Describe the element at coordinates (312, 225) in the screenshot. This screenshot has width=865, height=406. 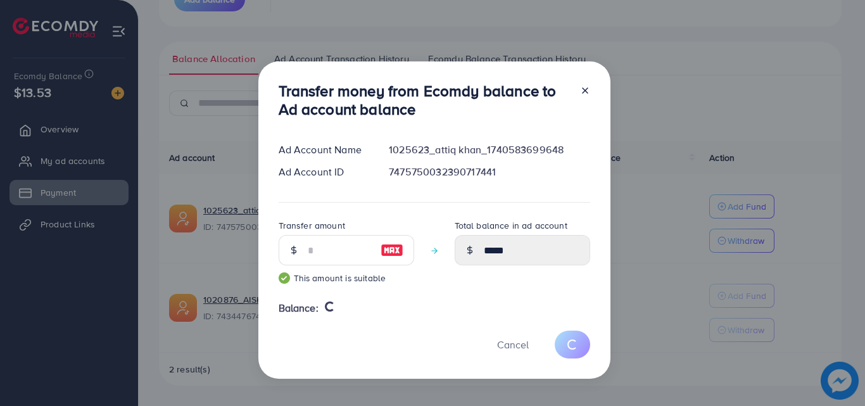
I see `label: Transfer amount` at that location.